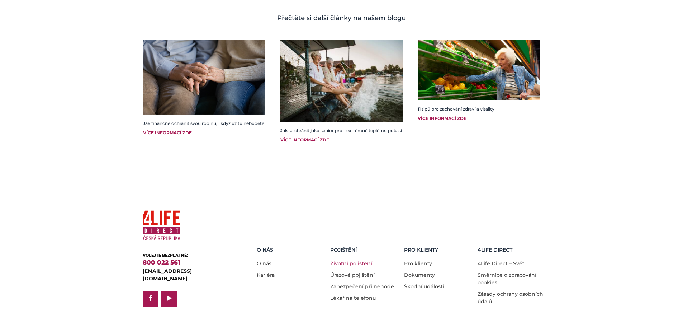 Image resolution: width=683 pixels, height=327 pixels. Describe the element at coordinates (353, 298) in the screenshot. I see `a: Lékař na telefonu` at that location.